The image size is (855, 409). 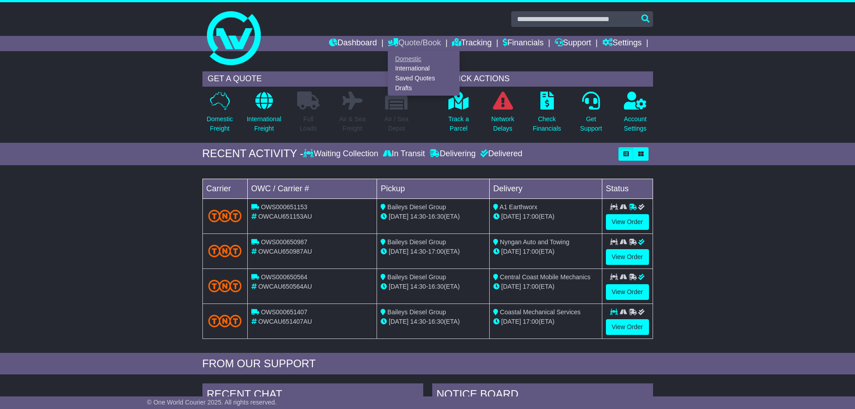 I want to click on a: International, so click(x=424, y=69).